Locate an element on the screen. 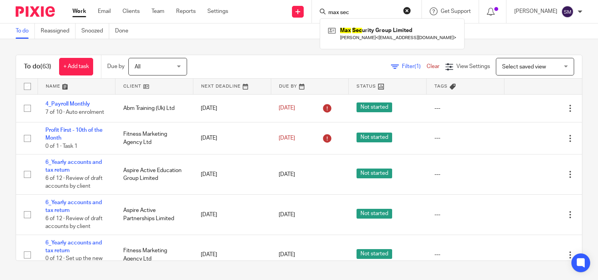 The width and height of the screenshot is (598, 280). p: Due by is located at coordinates (116, 67).